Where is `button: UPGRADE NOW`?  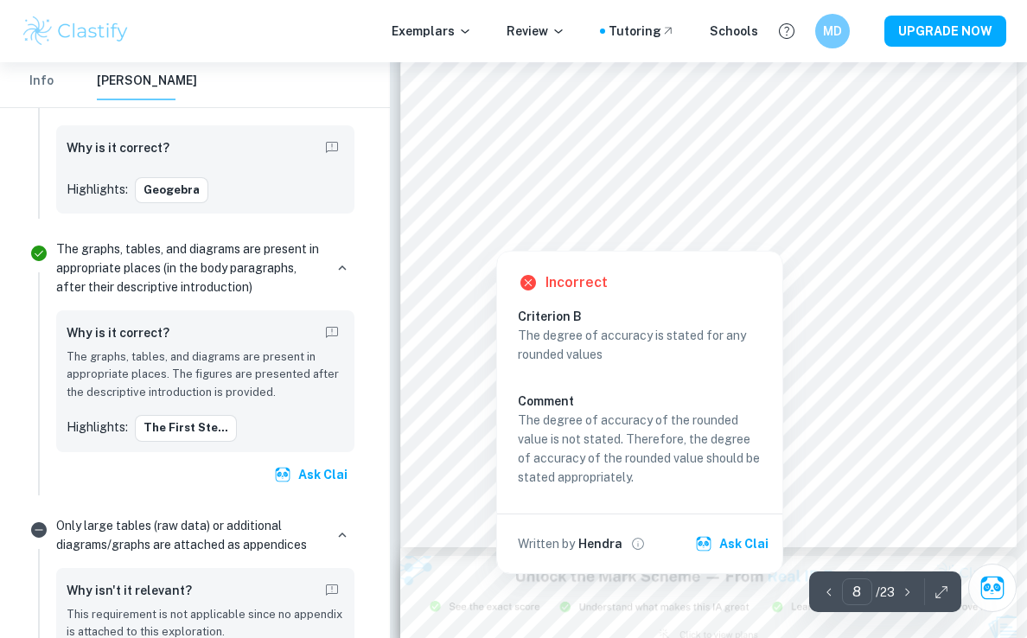 button: UPGRADE NOW is located at coordinates (944, 31).